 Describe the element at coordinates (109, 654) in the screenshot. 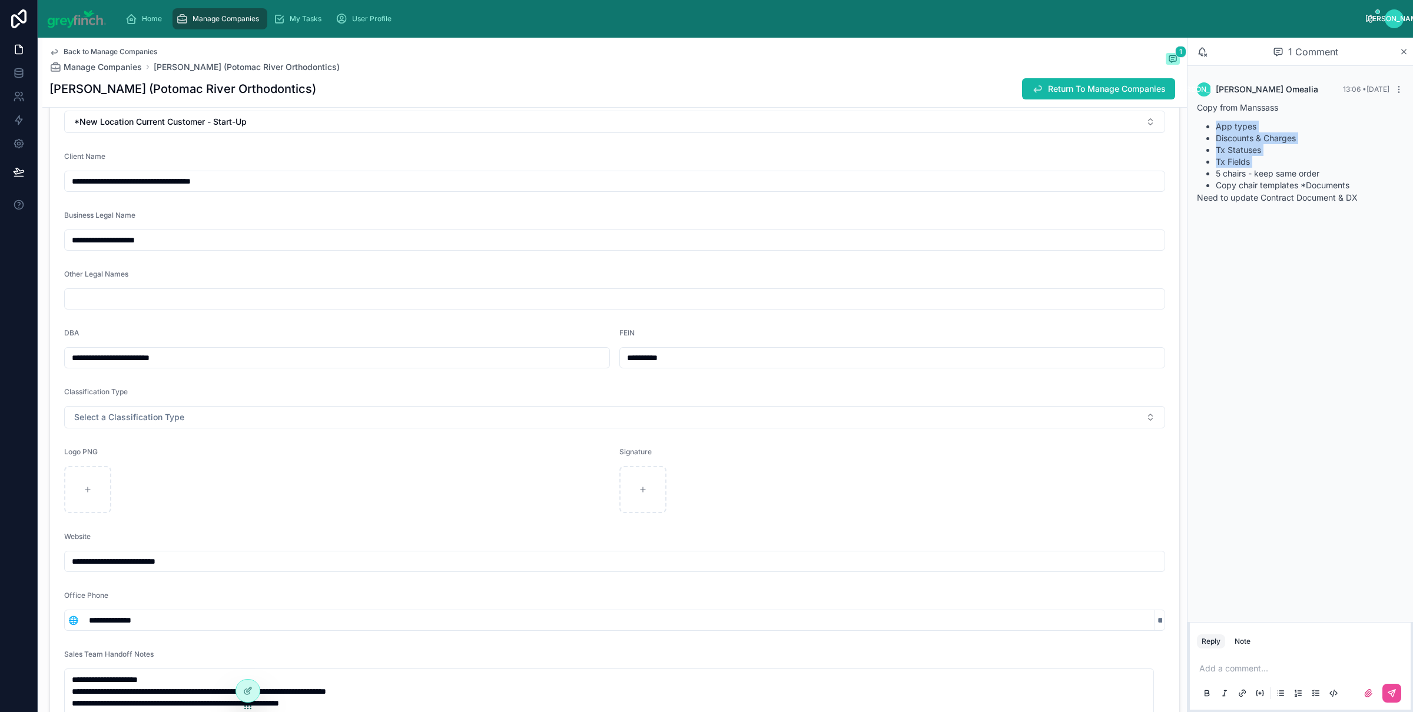

I see `span: Sales Team Handoff Notes` at that location.